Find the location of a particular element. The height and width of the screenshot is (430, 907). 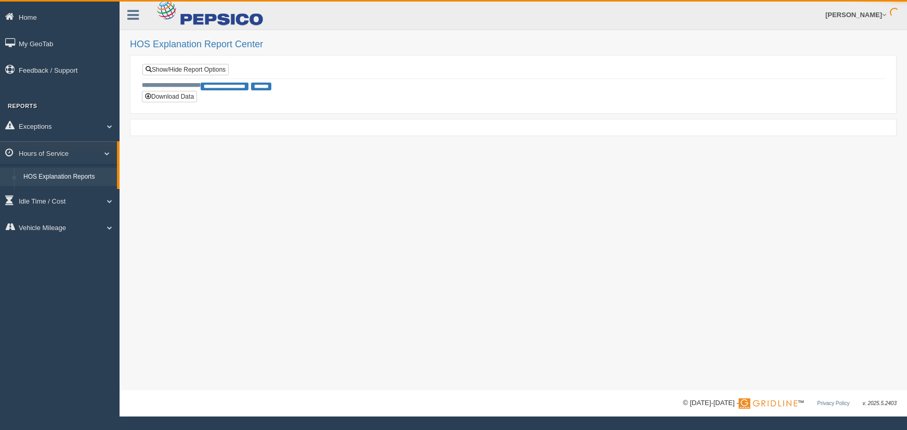

span: v. 2025.5.2403 is located at coordinates (880, 403).